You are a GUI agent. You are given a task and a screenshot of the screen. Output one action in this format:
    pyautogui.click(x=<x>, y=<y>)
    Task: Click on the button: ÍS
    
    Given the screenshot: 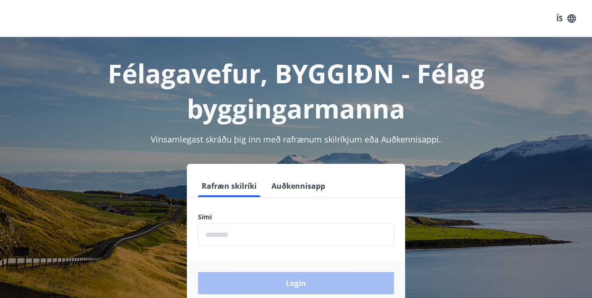 What is the action you would take?
    pyautogui.click(x=566, y=18)
    